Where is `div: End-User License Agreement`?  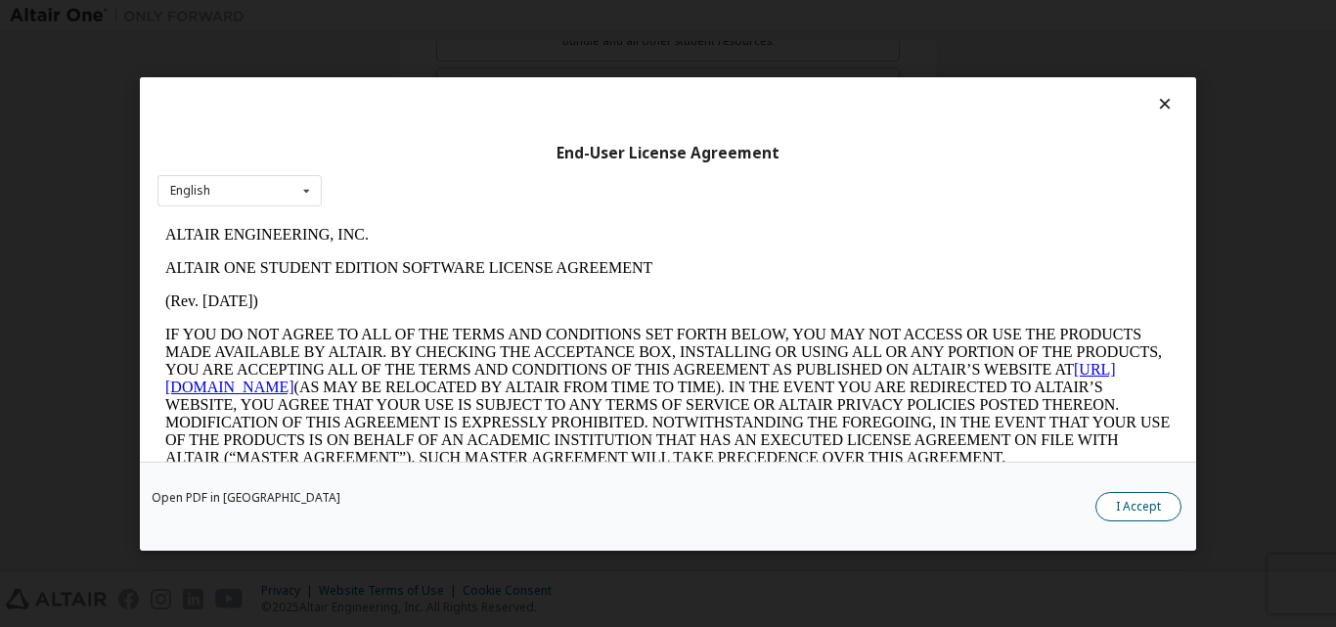 div: End-User License Agreement is located at coordinates (668, 153).